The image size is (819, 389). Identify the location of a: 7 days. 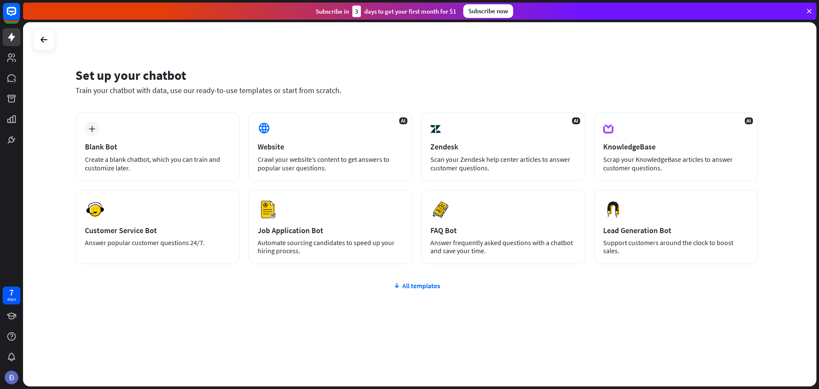
(12, 295).